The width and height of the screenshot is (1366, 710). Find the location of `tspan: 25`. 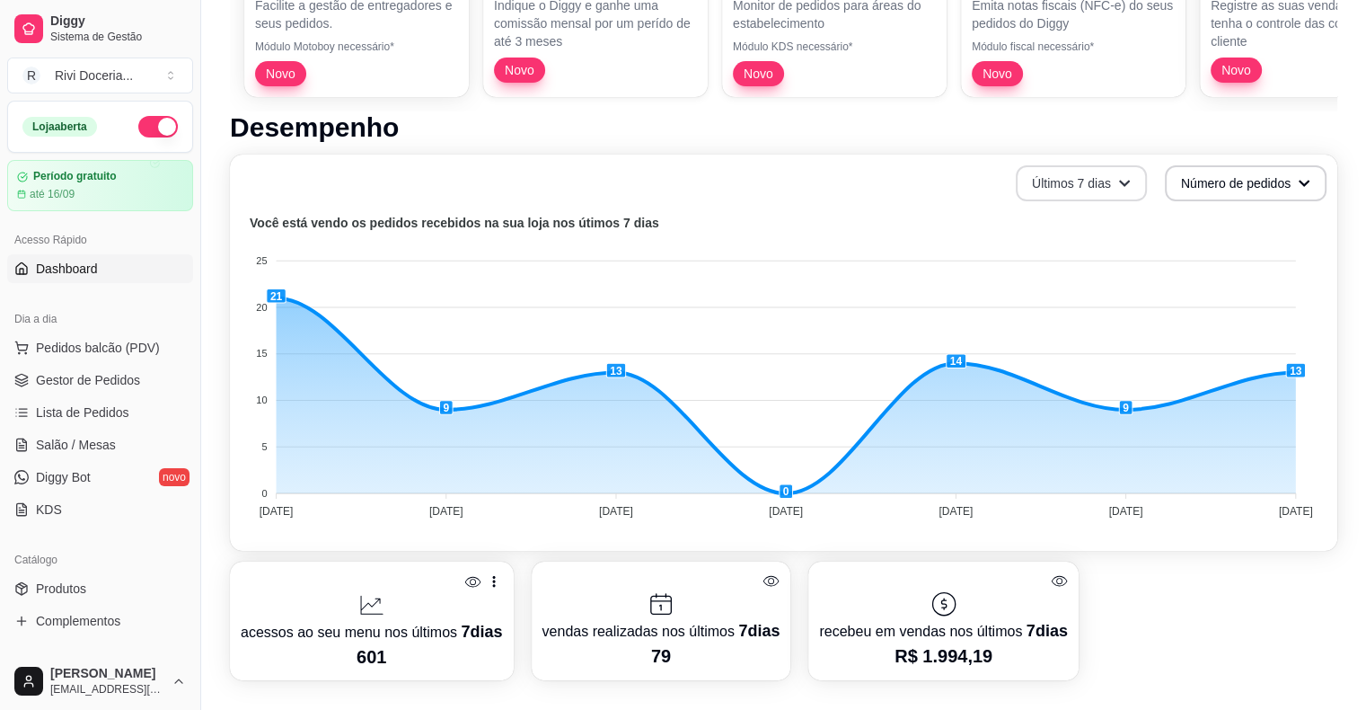

tspan: 25 is located at coordinates (261, 260).